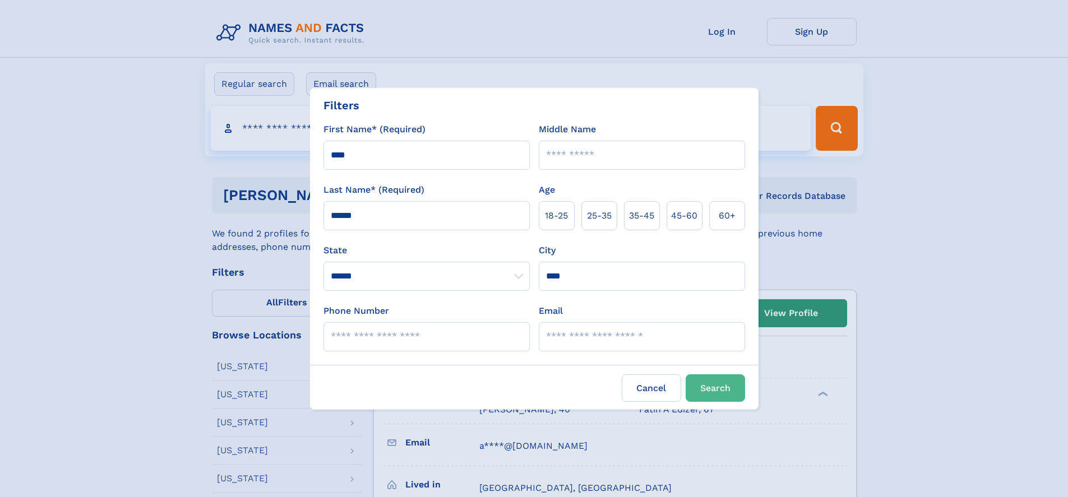  What do you see at coordinates (684, 216) in the screenshot?
I see `span: 45‑60` at bounding box center [684, 216].